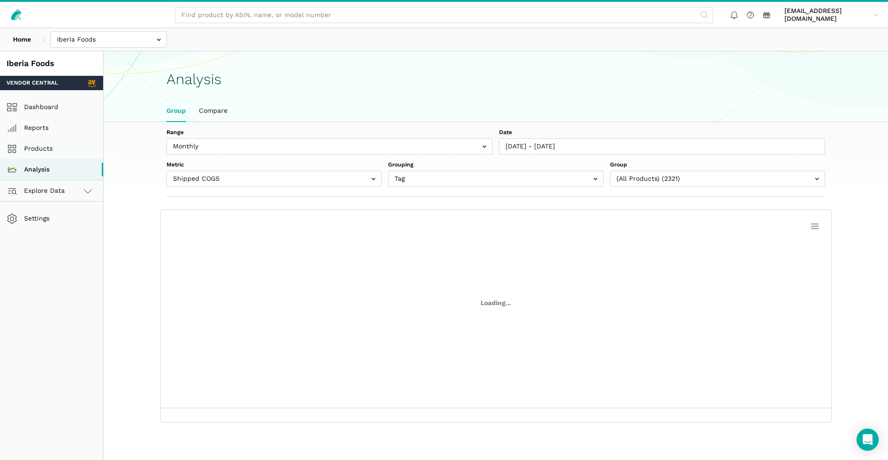  Describe the element at coordinates (329, 146) in the screenshot. I see `input: Monthly` at that location.